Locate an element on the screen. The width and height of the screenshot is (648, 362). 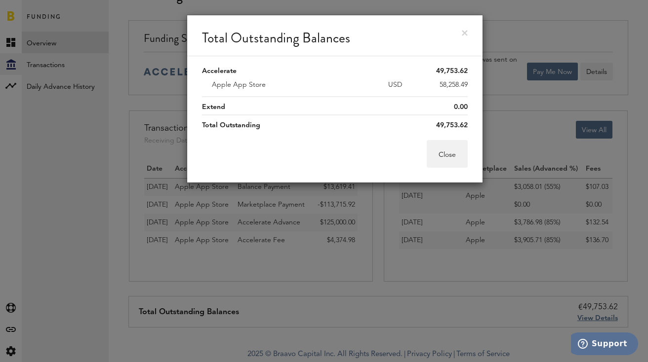
button: Close is located at coordinates (447, 154).